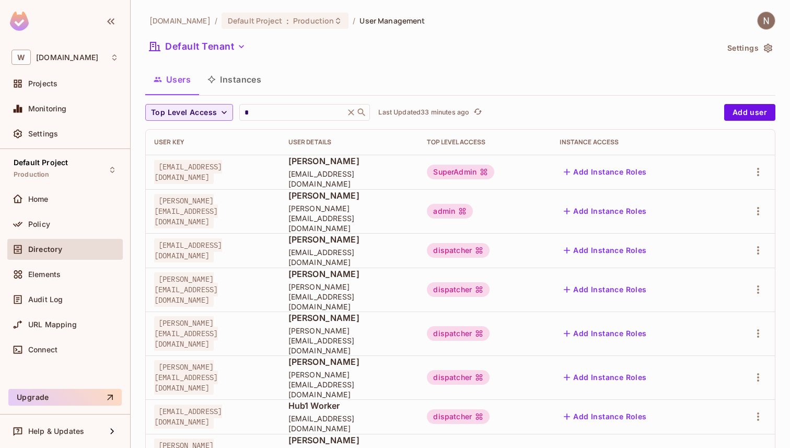 The image size is (790, 448). I want to click on span: Help & Updates, so click(56, 431).